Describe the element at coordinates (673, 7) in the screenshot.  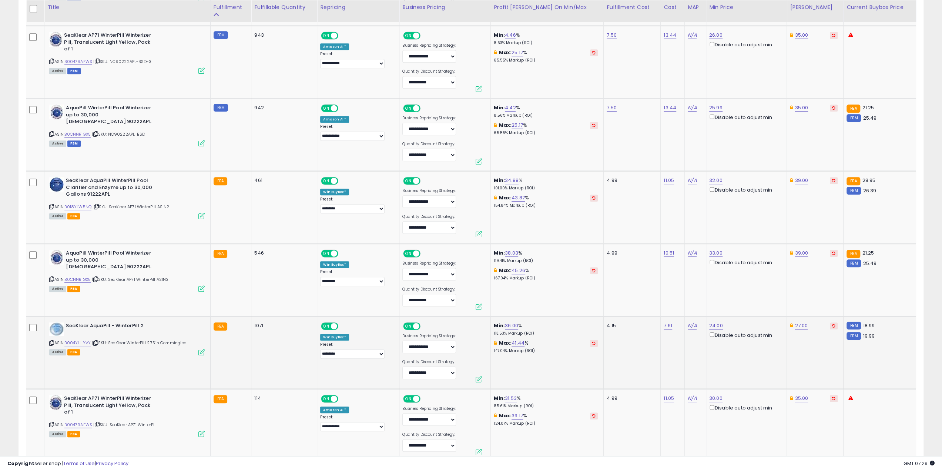
I see `div: Cost` at that location.